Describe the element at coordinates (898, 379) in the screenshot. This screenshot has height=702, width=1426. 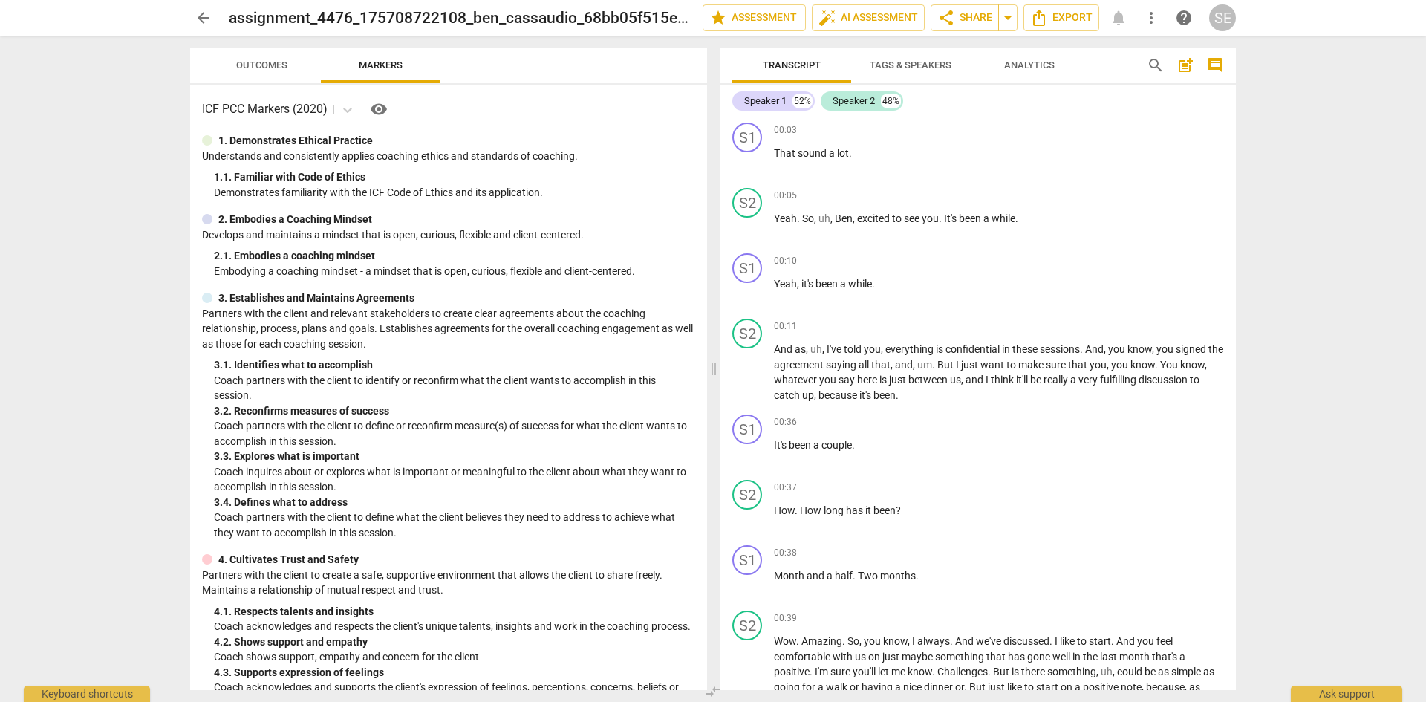
I see `span: just` at that location.